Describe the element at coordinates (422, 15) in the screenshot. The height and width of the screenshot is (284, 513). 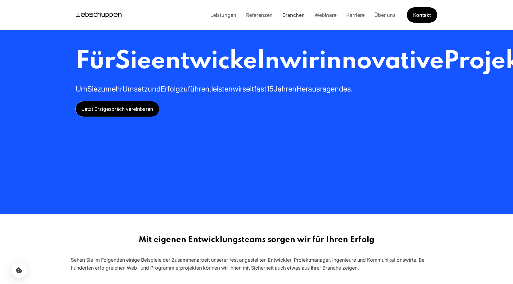
I see `a: Get Started` at that location.